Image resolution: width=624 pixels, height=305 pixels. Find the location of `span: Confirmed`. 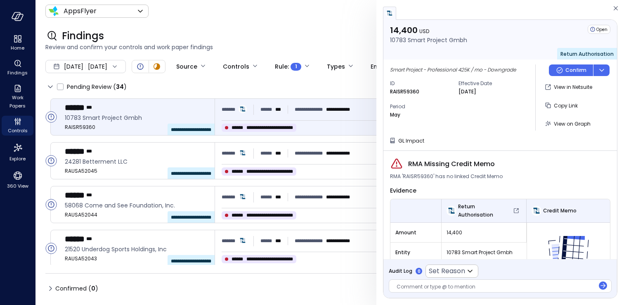

span: Confirmed is located at coordinates (77, 288).